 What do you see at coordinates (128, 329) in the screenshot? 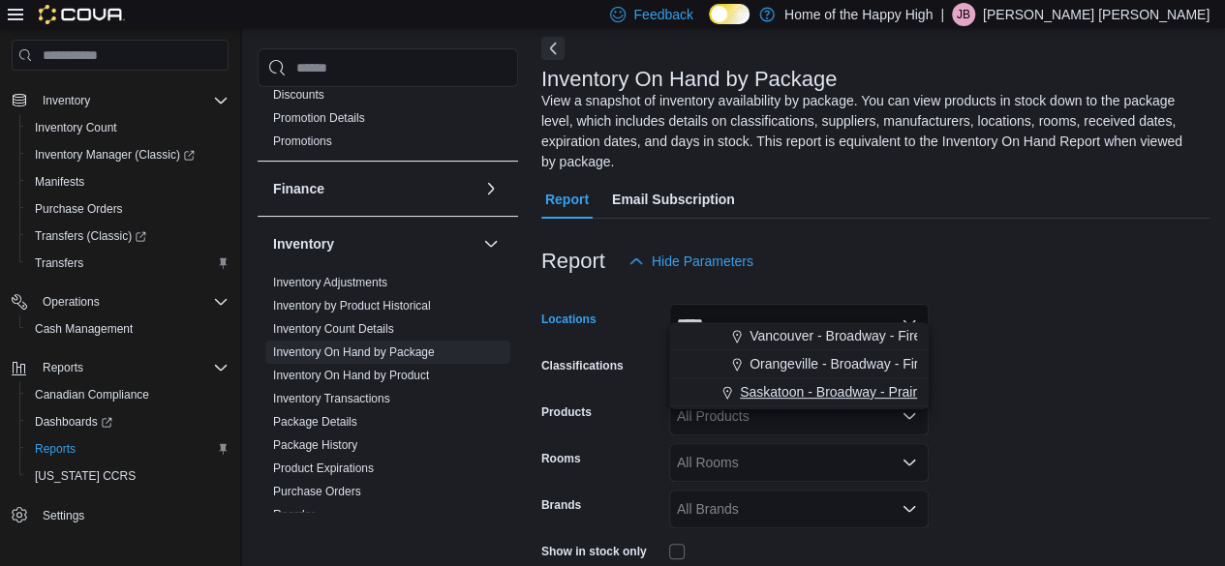
I see `button: Cash Management` at bounding box center [128, 329].